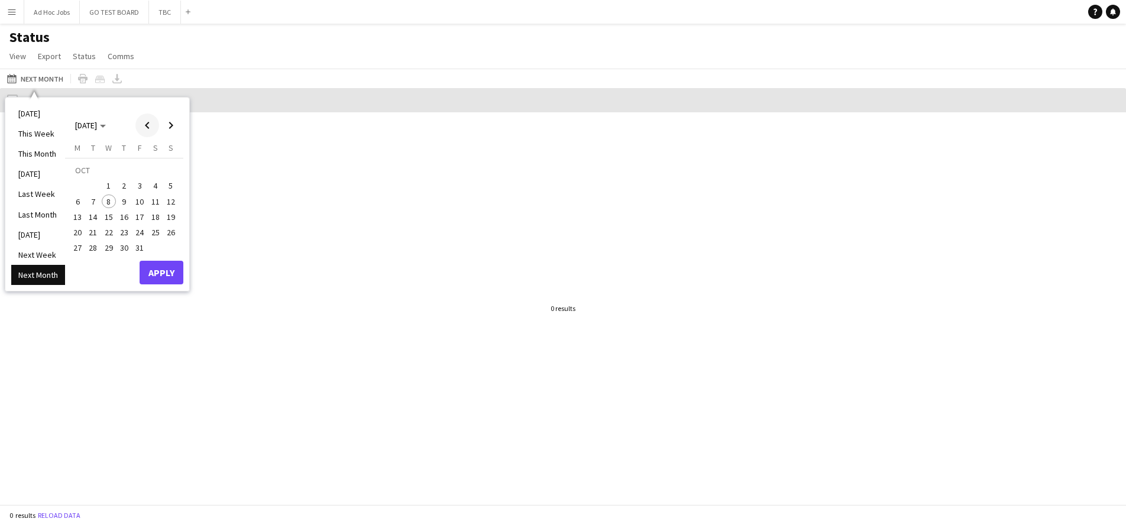 The height and width of the screenshot is (525, 1126). Describe the element at coordinates (171, 202) in the screenshot. I see `button: 12-10-2025` at that location.